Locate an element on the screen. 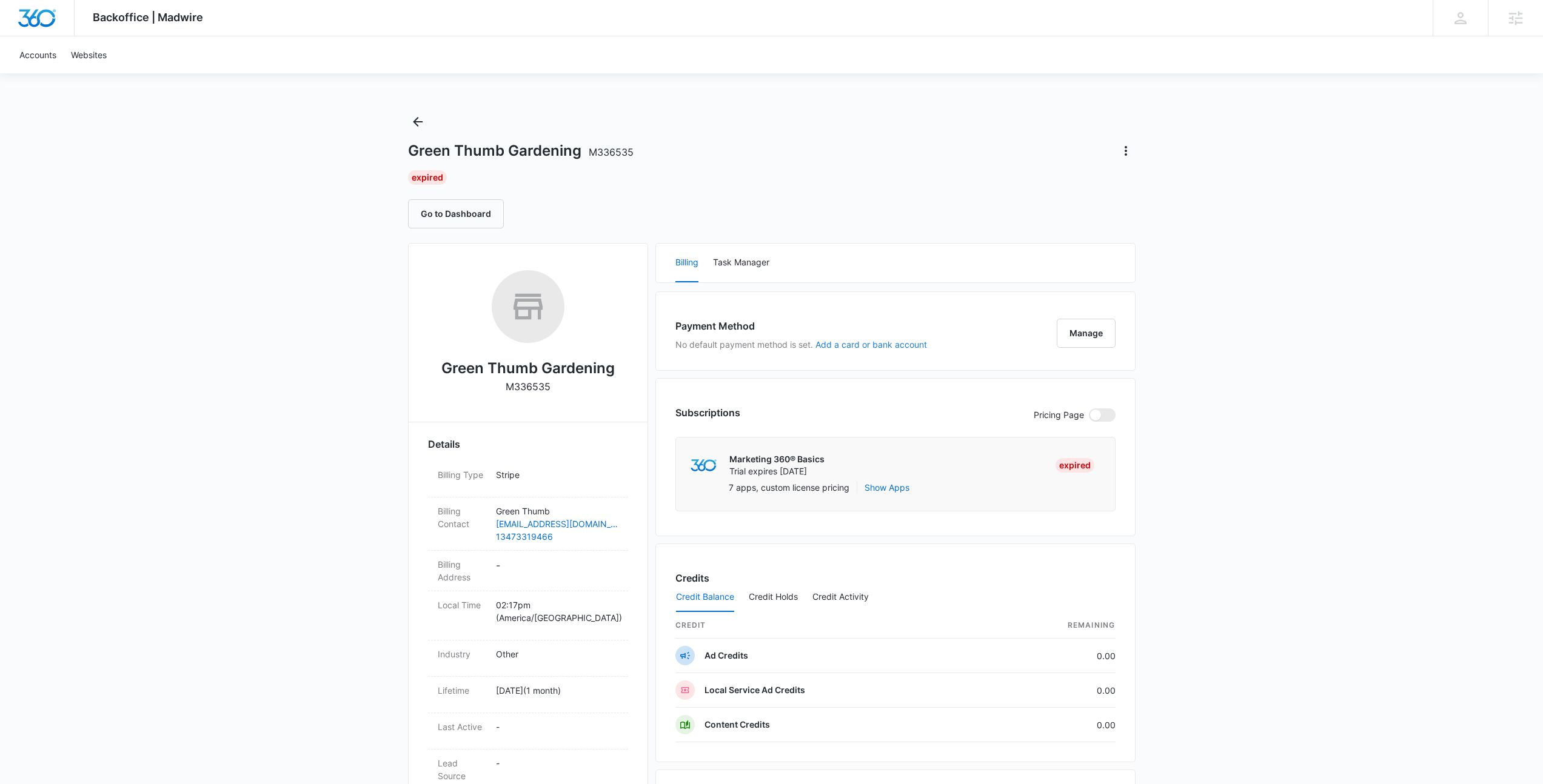 This screenshot has width=1543, height=784. button: Actions is located at coordinates (1126, 151).